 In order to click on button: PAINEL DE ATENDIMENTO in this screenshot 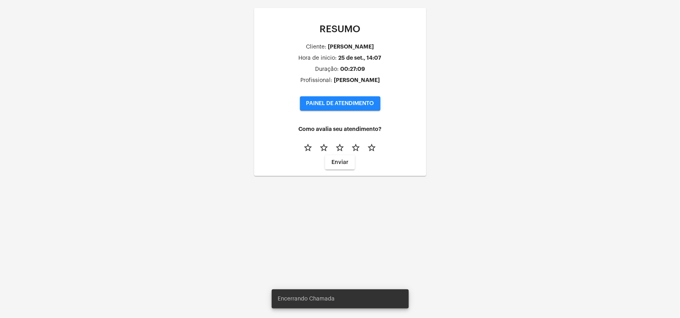, I will do `click(340, 104)`.